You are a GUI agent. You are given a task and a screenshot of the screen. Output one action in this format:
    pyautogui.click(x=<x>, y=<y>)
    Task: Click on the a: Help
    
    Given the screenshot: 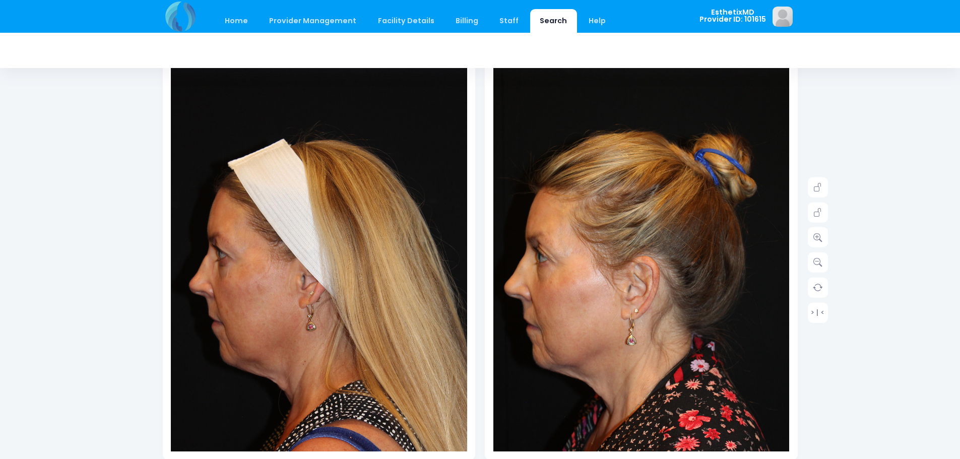 What is the action you would take?
    pyautogui.click(x=597, y=21)
    